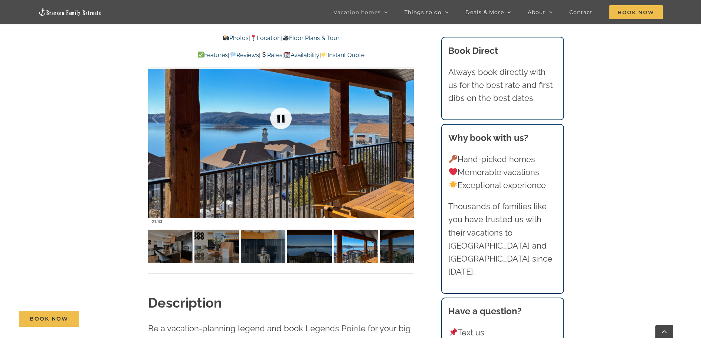  What do you see at coordinates (170, 246) in the screenshot?
I see `img: 04b-Legends-Pointe-vacation-home-rental-Table-Rock-Lake-scaled.jpg-nggid042360-ngg0dyn-120x90-00f...` at bounding box center [170, 246].